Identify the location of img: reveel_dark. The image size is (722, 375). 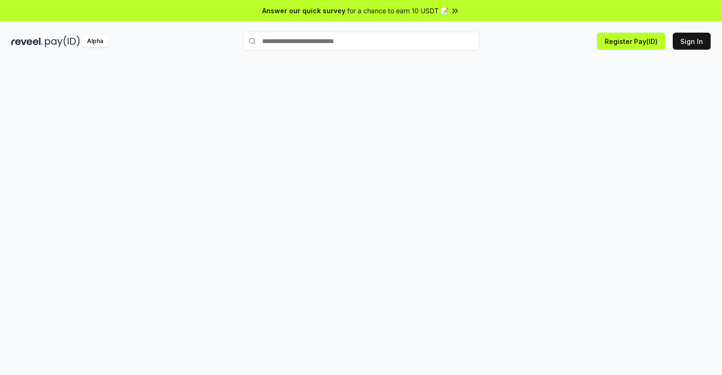
(27, 41).